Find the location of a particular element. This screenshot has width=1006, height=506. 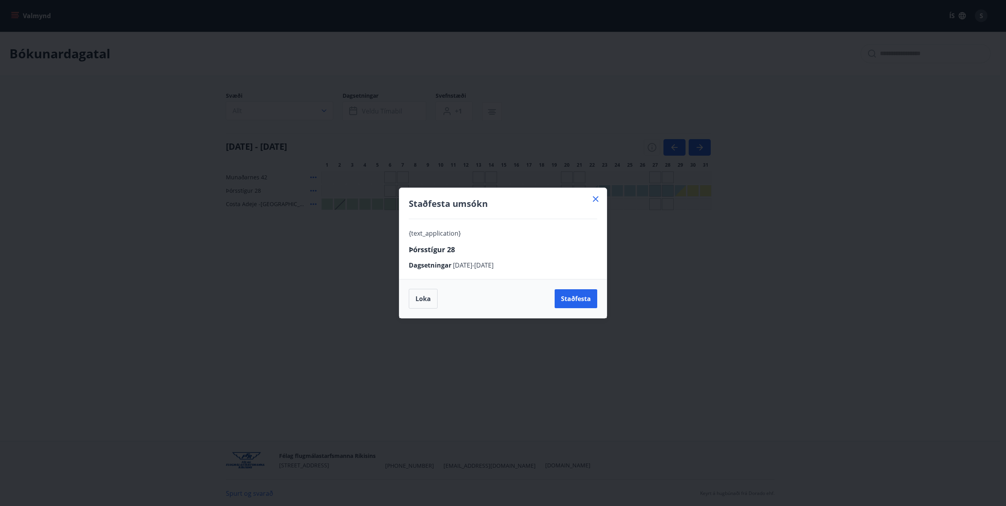

span: {text_application} is located at coordinates (435, 233).